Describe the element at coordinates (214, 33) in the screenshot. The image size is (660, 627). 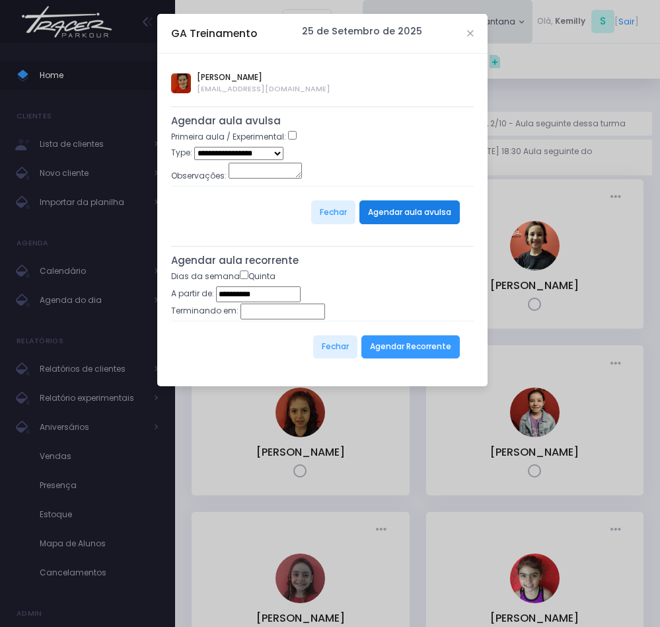
I see `h5: GA Treinamento` at that location.